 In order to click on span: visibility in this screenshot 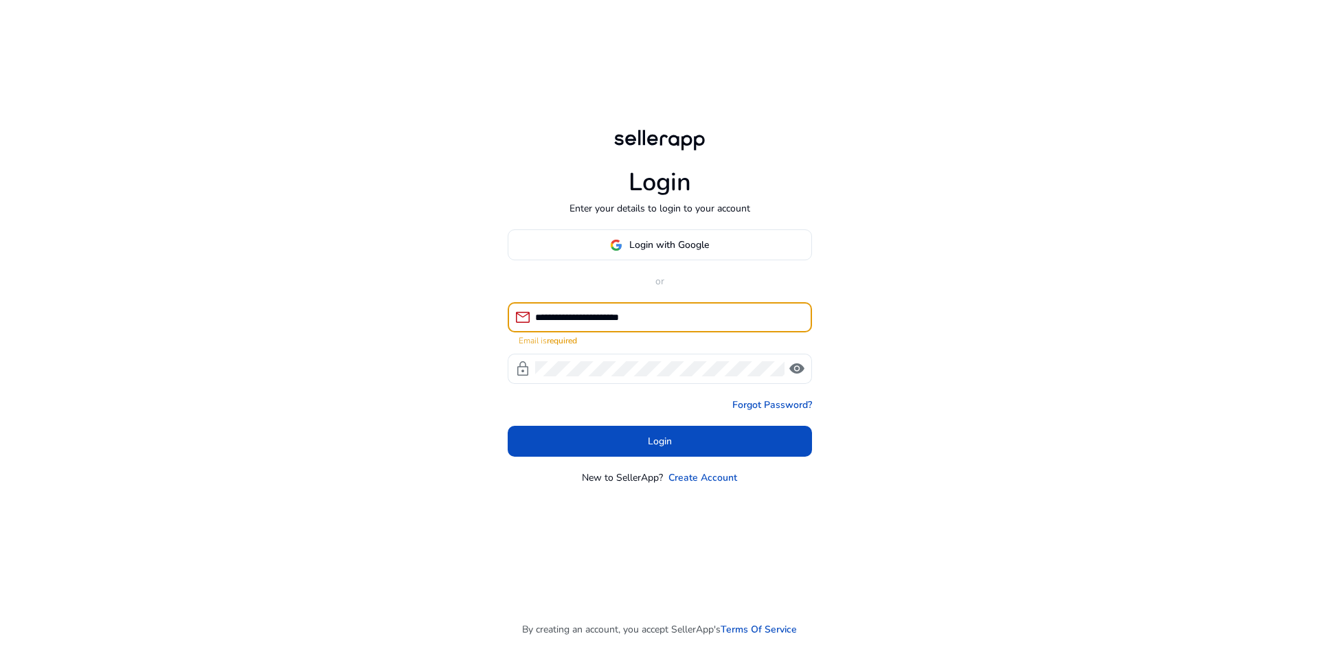, I will do `click(797, 369)`.